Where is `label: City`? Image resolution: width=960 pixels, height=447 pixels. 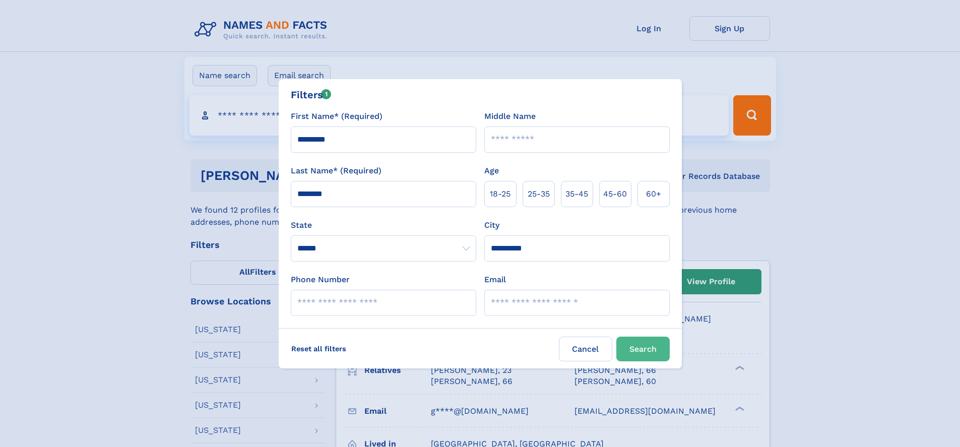
label: City is located at coordinates (492, 225).